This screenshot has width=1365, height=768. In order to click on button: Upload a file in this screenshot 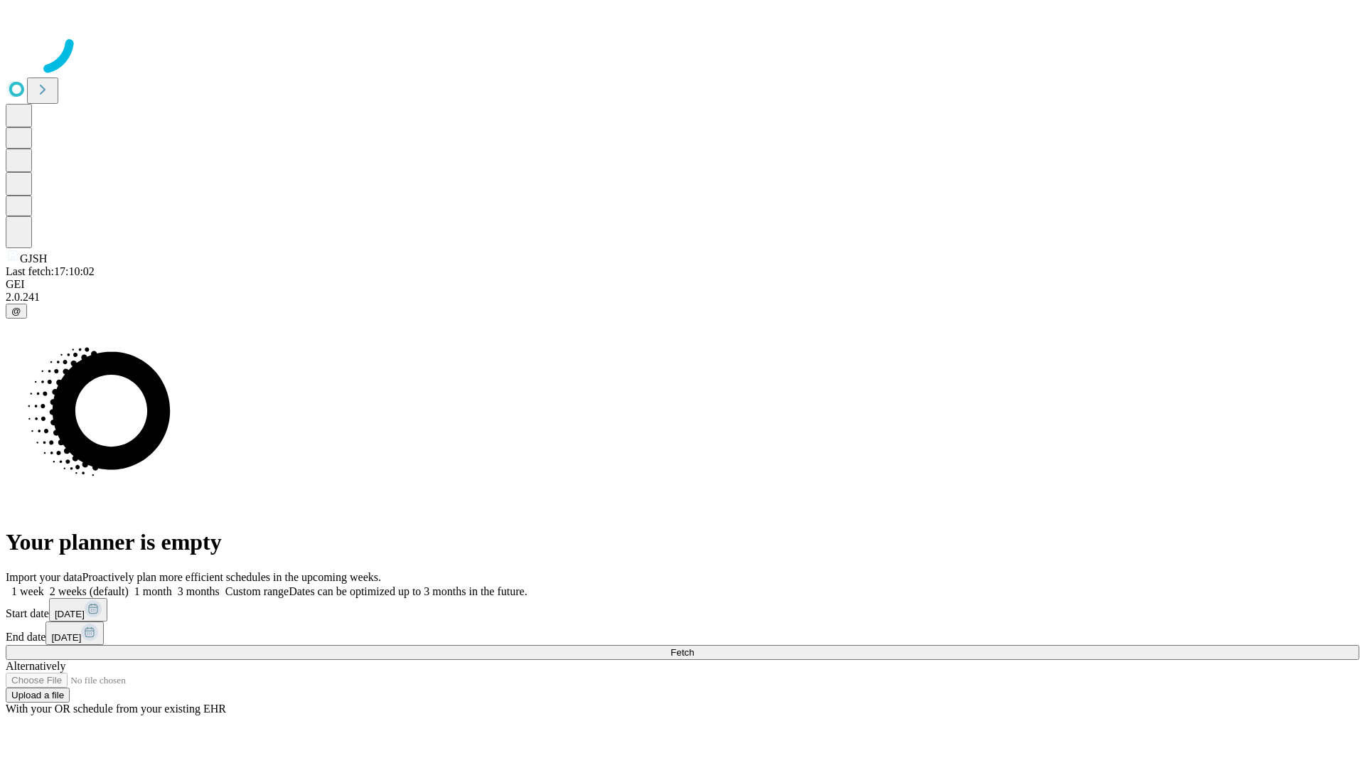, I will do `click(38, 694)`.